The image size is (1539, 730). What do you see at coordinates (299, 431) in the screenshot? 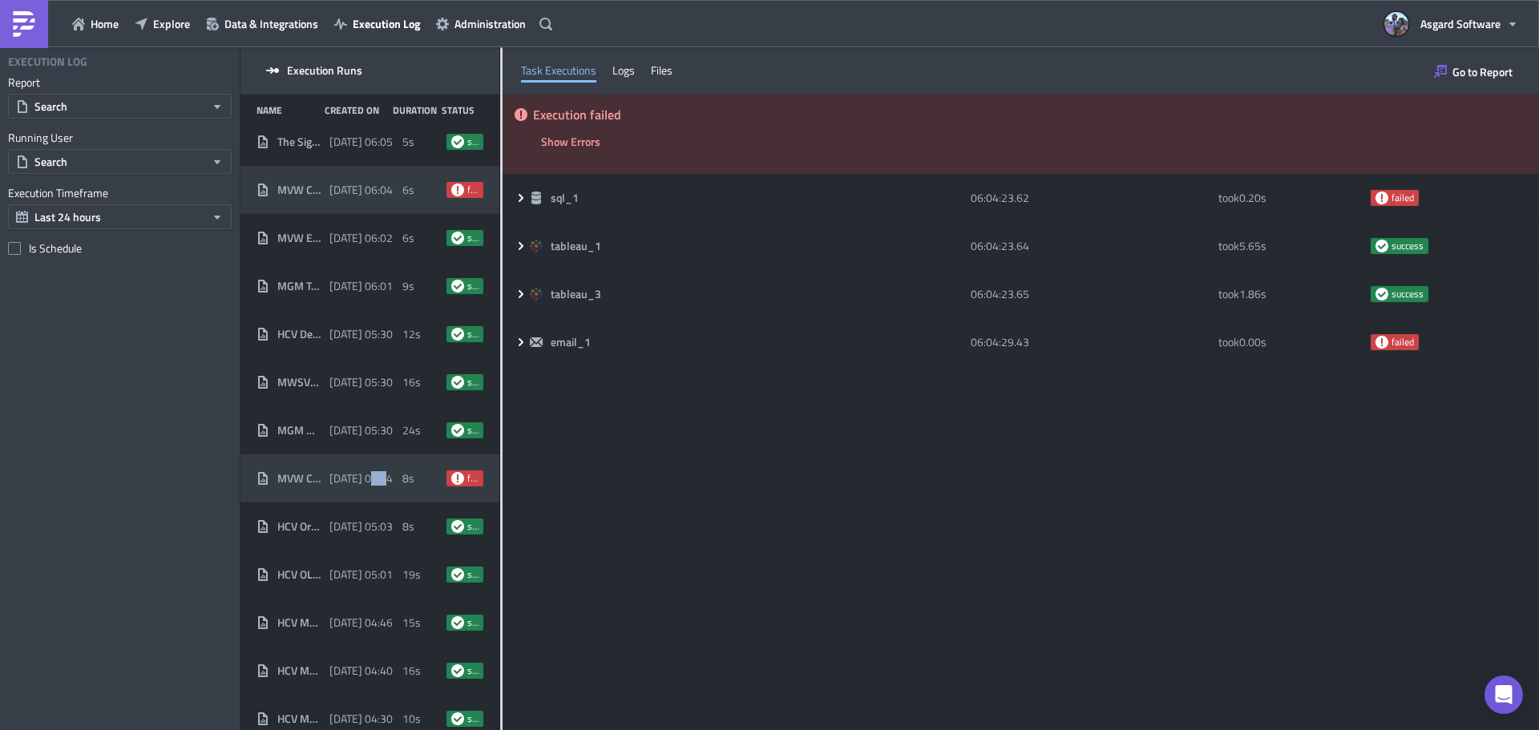
I see `span: MGM Managers Standup Dashboard` at bounding box center [299, 431].